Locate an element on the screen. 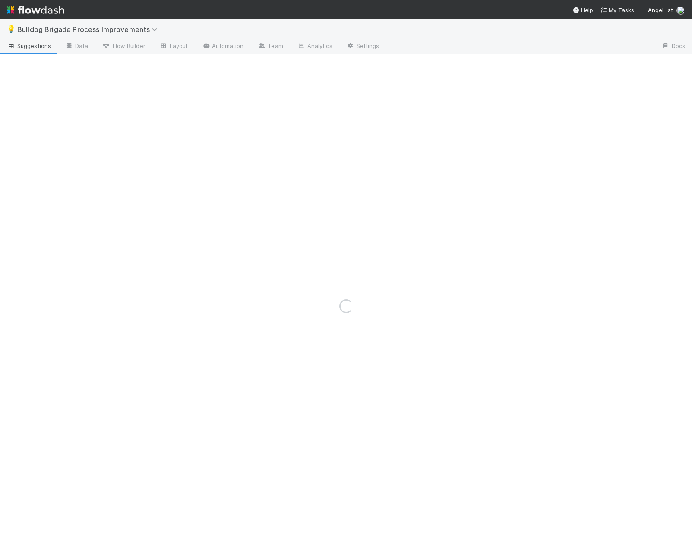 This screenshot has width=692, height=558. a: Team is located at coordinates (270, 47).